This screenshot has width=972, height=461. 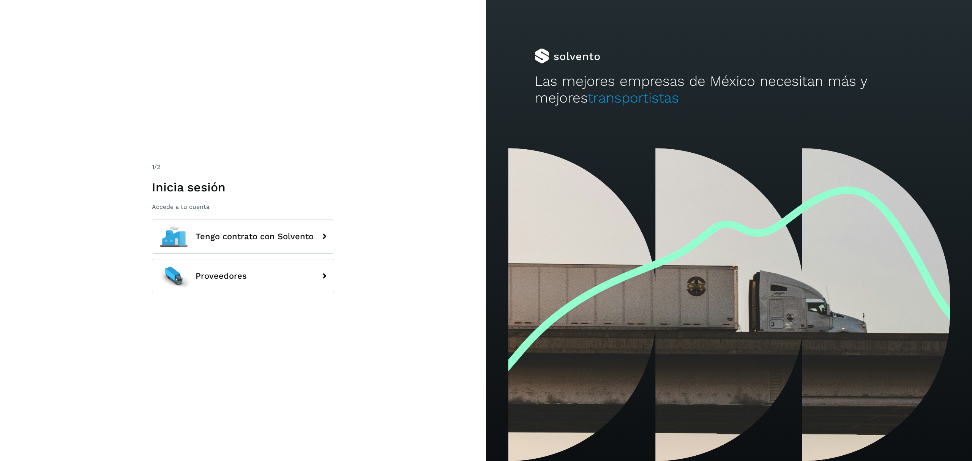 I want to click on h1: Inicia sesión, so click(x=243, y=187).